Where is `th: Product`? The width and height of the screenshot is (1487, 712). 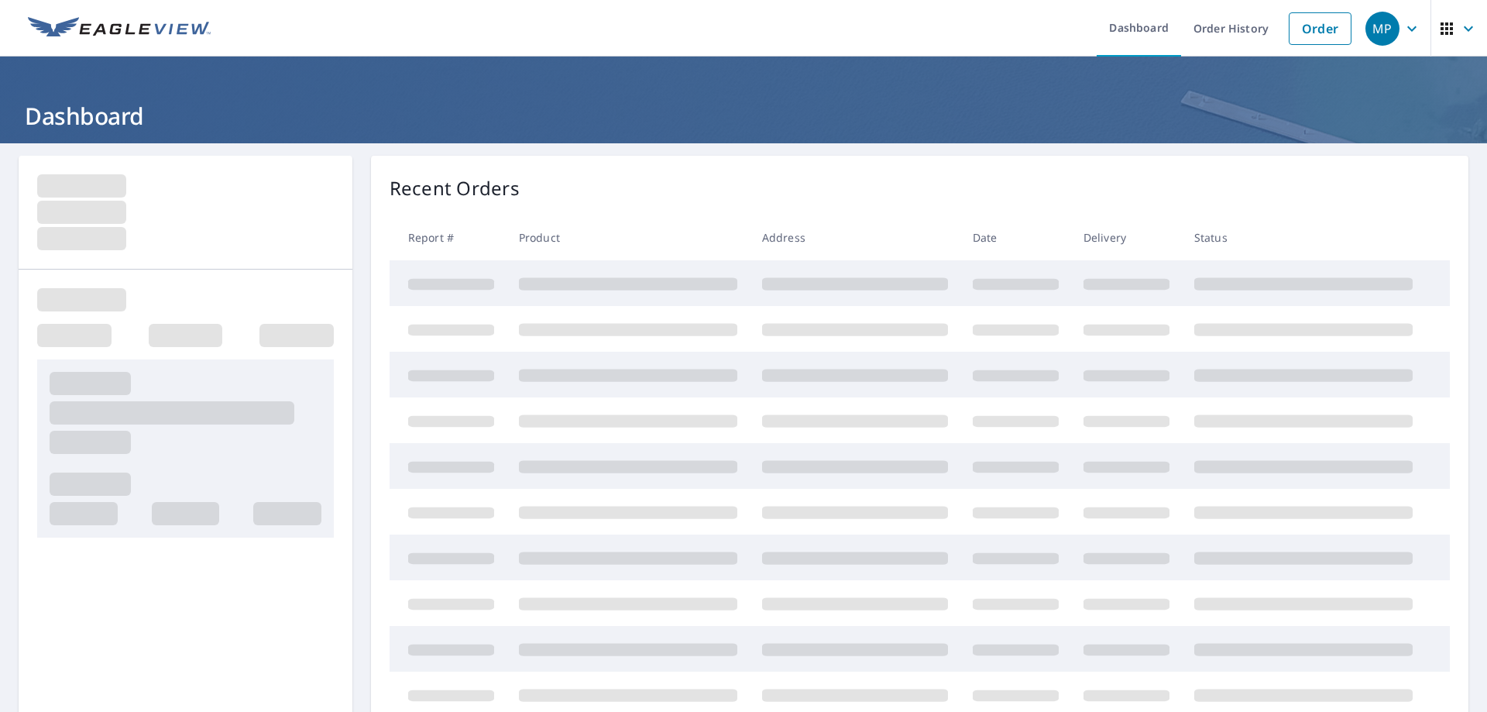
th: Product is located at coordinates (628, 237).